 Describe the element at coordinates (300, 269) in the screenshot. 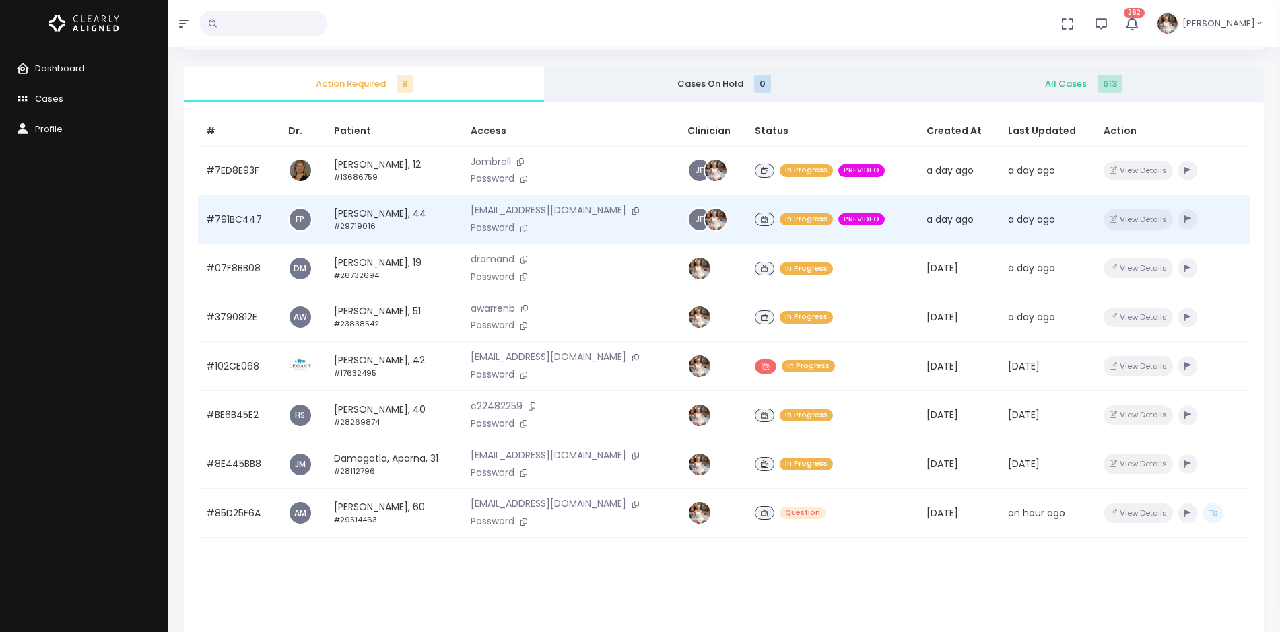

I see `span: DM` at that location.